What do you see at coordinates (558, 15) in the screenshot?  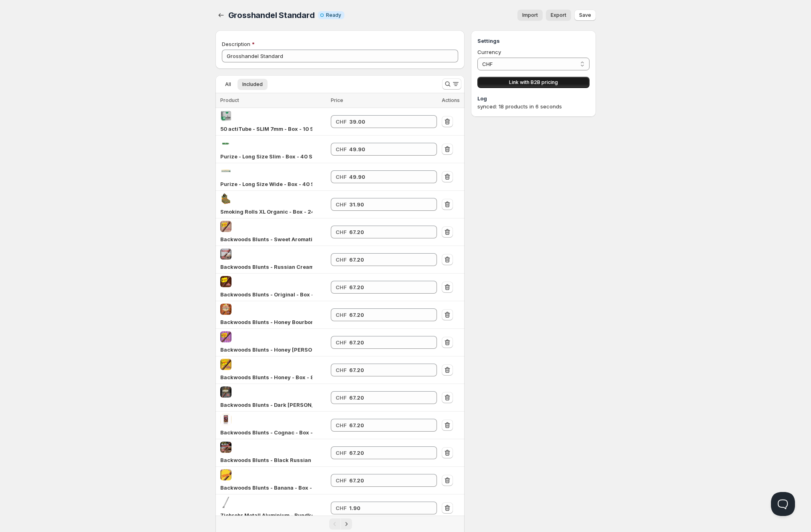 I see `span: Export` at bounding box center [558, 15].